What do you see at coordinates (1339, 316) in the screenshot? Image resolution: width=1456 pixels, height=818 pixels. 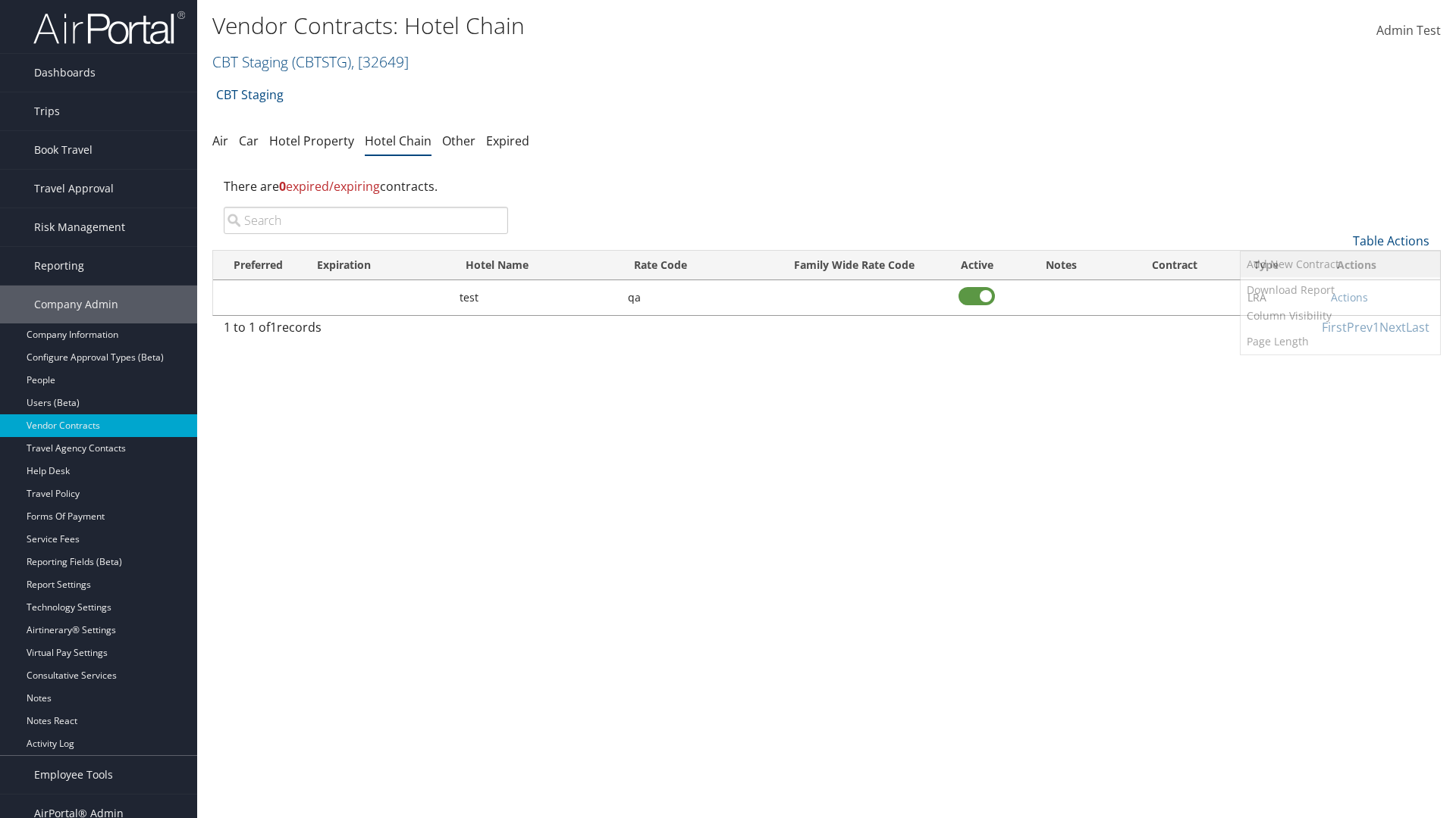 I see `a: Column Visibility` at bounding box center [1339, 316].